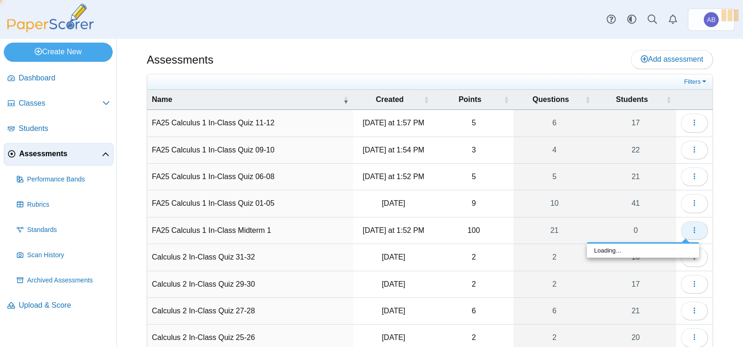 This screenshot has width=743, height=347. What do you see at coordinates (68, 280) in the screenshot?
I see `span: Archived Assessments` at bounding box center [68, 280].